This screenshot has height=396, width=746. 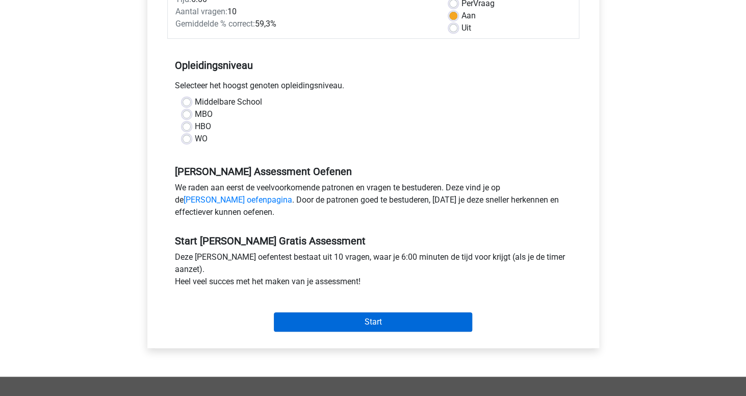 I want to click on h5: Opleidingsniveau, so click(x=373, y=65).